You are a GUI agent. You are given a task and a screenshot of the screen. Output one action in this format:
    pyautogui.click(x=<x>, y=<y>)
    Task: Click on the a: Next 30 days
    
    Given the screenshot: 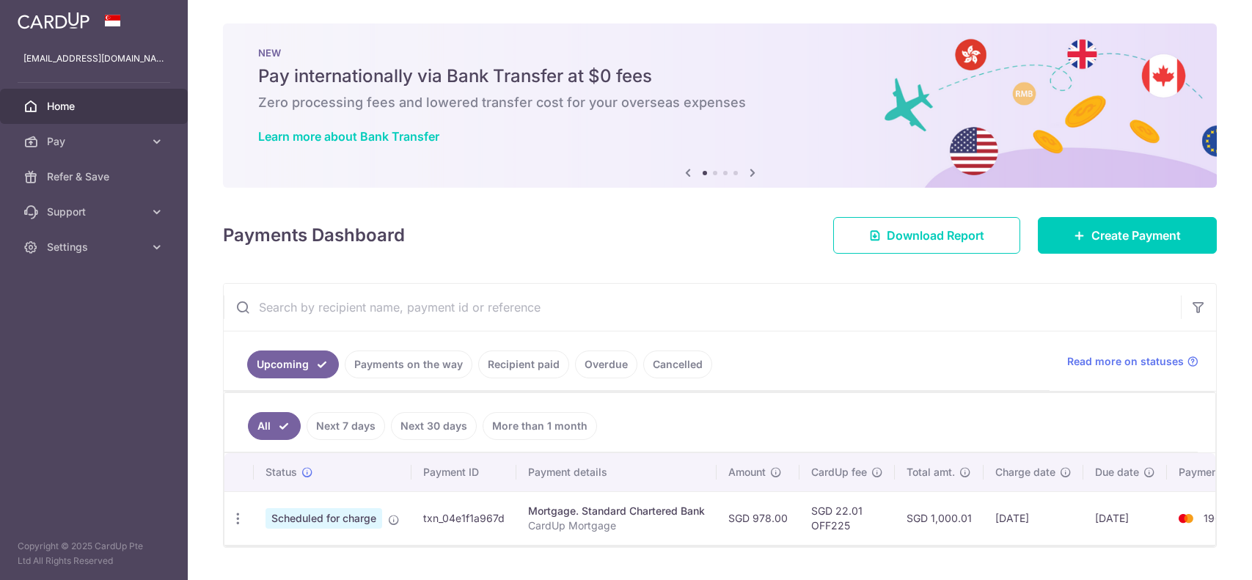 What is the action you would take?
    pyautogui.click(x=433, y=426)
    